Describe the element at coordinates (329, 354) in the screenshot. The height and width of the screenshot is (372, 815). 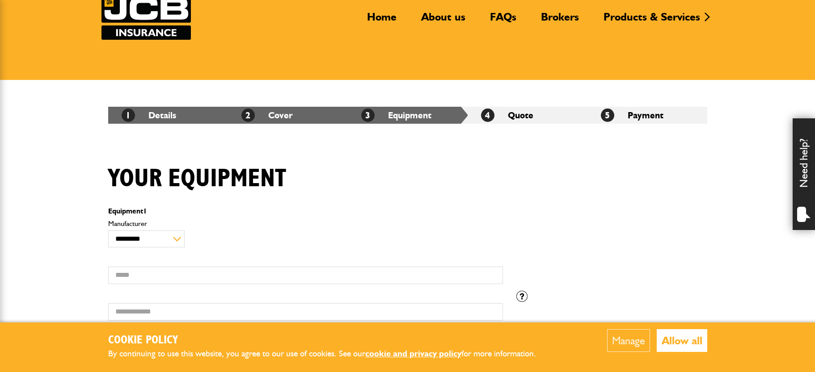
I see `p: By continuing to use this website, you agree to our use of cookies. See our for more information.` at that location.